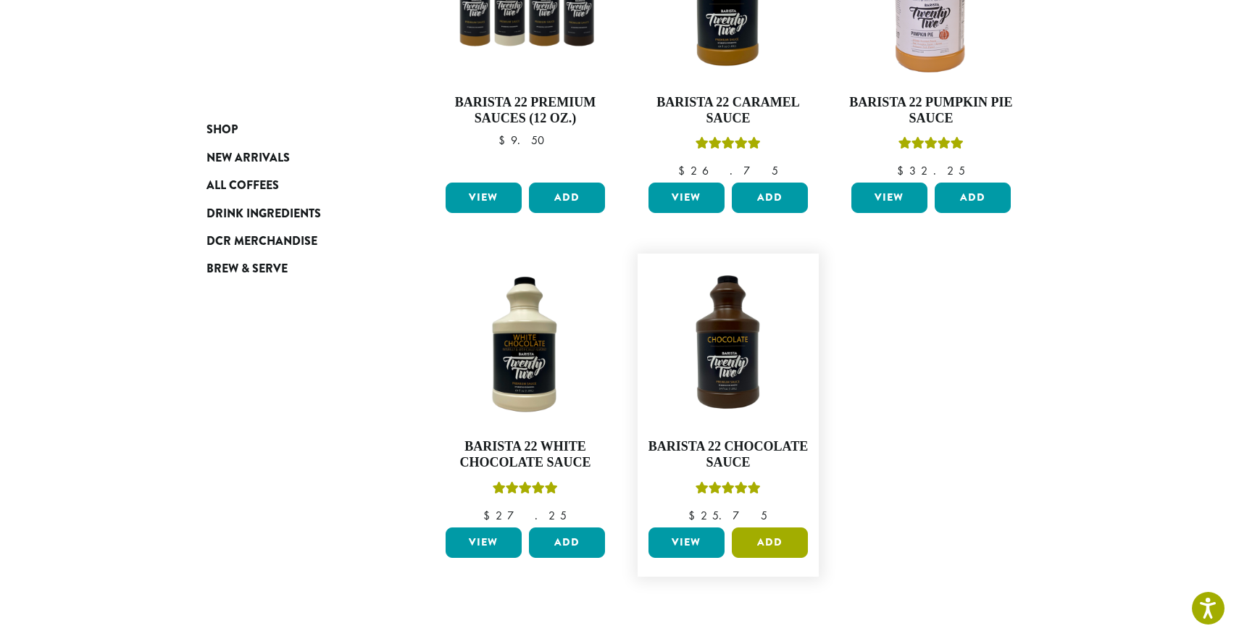 The height and width of the screenshot is (639, 1239). What do you see at coordinates (248, 158) in the screenshot?
I see `span: New Arrivals` at bounding box center [248, 158].